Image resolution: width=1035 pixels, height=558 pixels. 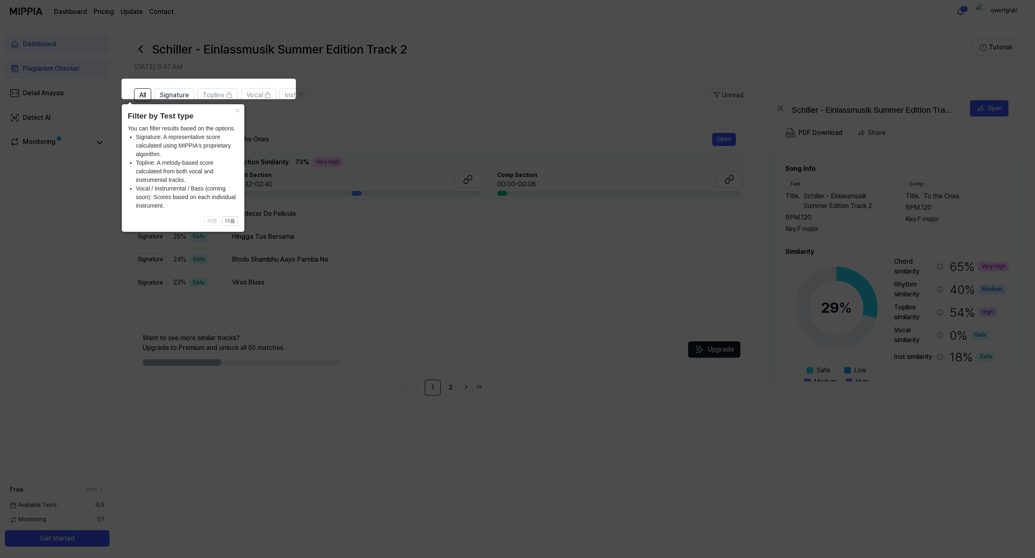 What do you see at coordinates (230, 221) in the screenshot?
I see `button: 다음` at bounding box center [230, 221].